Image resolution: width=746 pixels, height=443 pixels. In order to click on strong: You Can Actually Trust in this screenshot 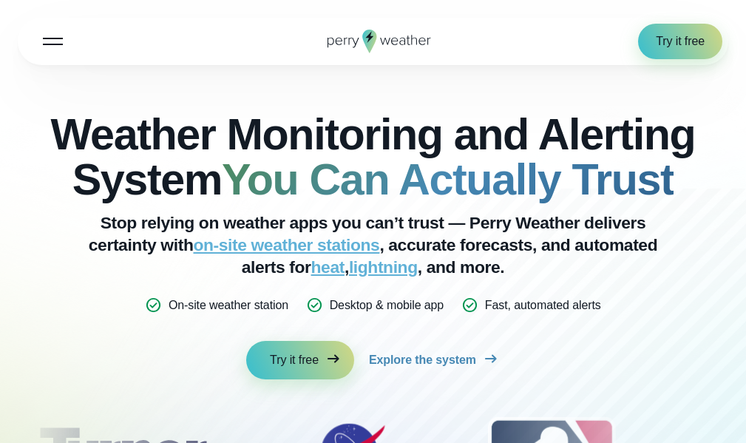, I will do `click(447, 179)`.